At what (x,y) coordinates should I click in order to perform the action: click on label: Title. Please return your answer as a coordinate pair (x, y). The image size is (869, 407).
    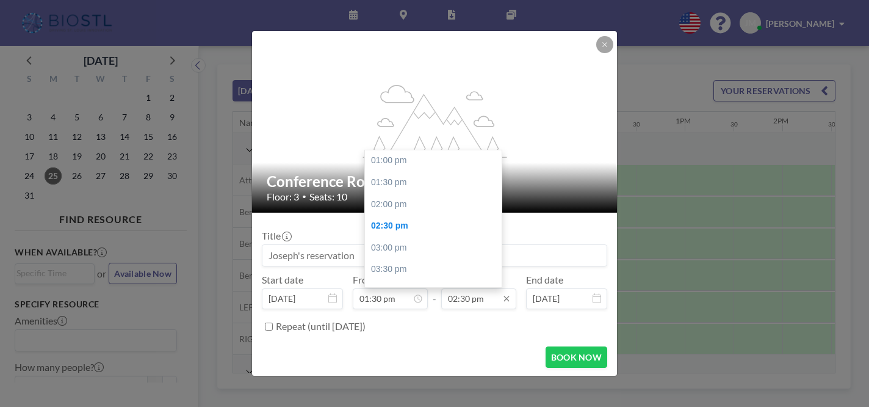
    Looking at the image, I should click on (276, 236).